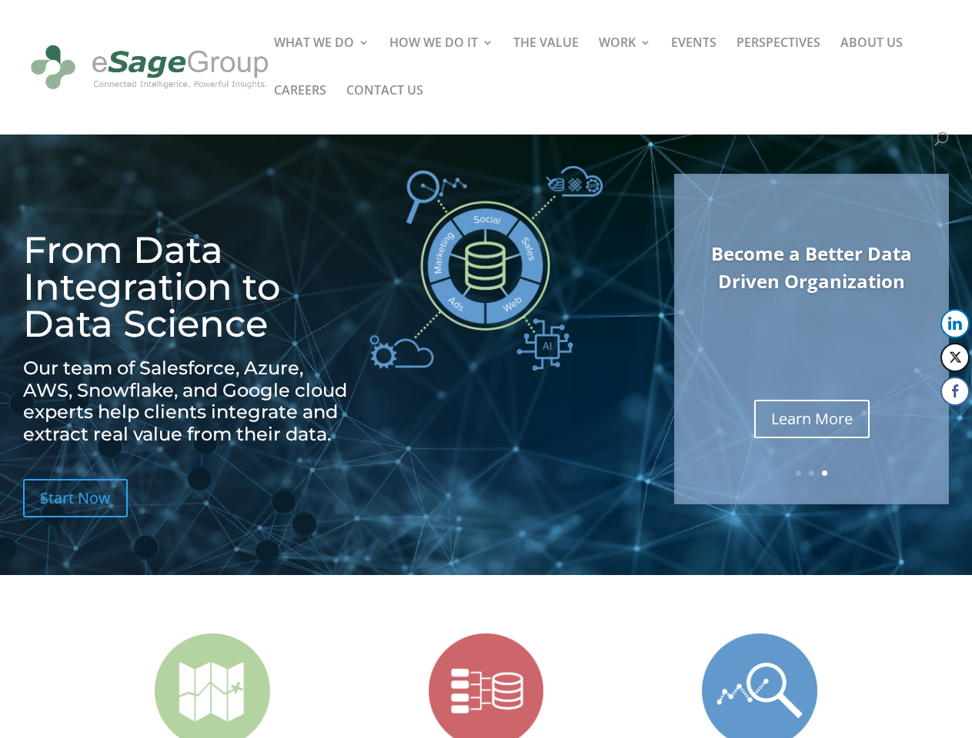  What do you see at coordinates (75, 498) in the screenshot?
I see `a: Start Now` at bounding box center [75, 498].